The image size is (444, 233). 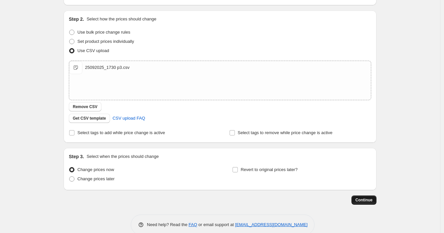 What do you see at coordinates (106, 41) in the screenshot?
I see `span: Set product prices individually` at bounding box center [106, 41].